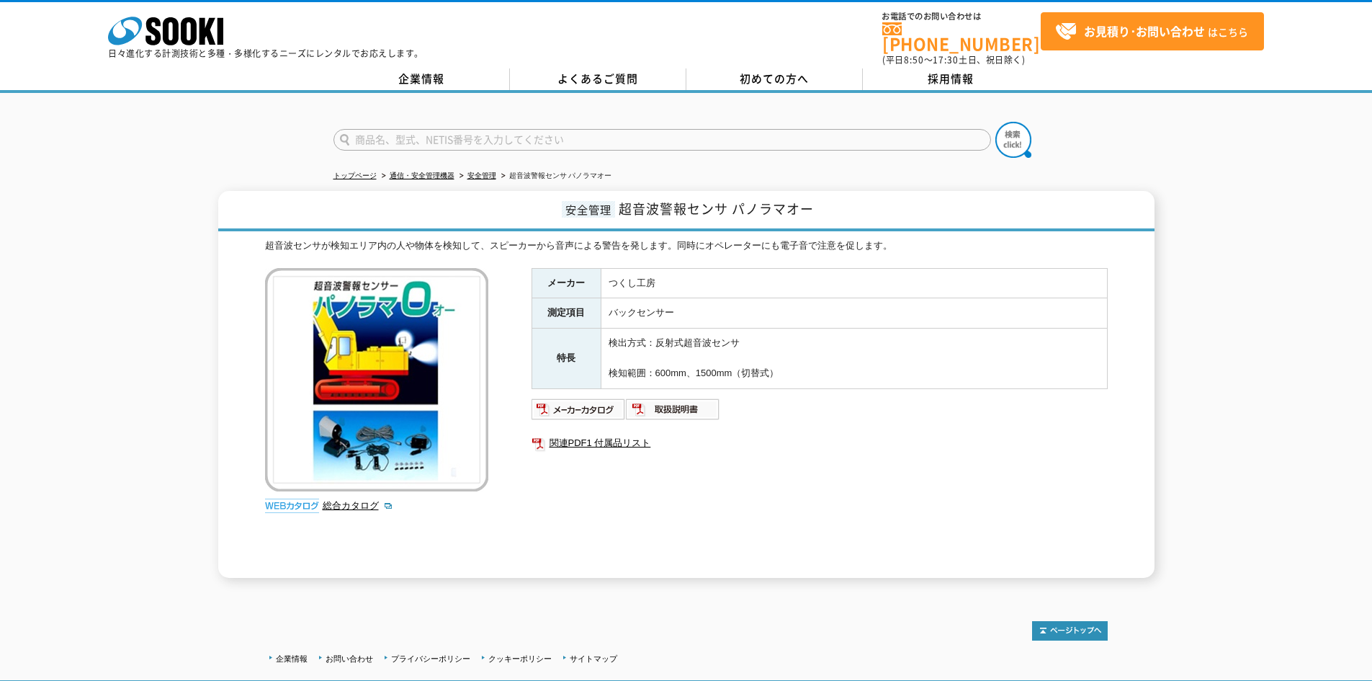  What do you see at coordinates (686, 246) in the screenshot?
I see `div: 超音波センサが検知エリア内の人や物体を検知して、スピーカーから音声による警告を発します。同時にオペレーターにも電子音で注意を促します。` at bounding box center [686, 246].